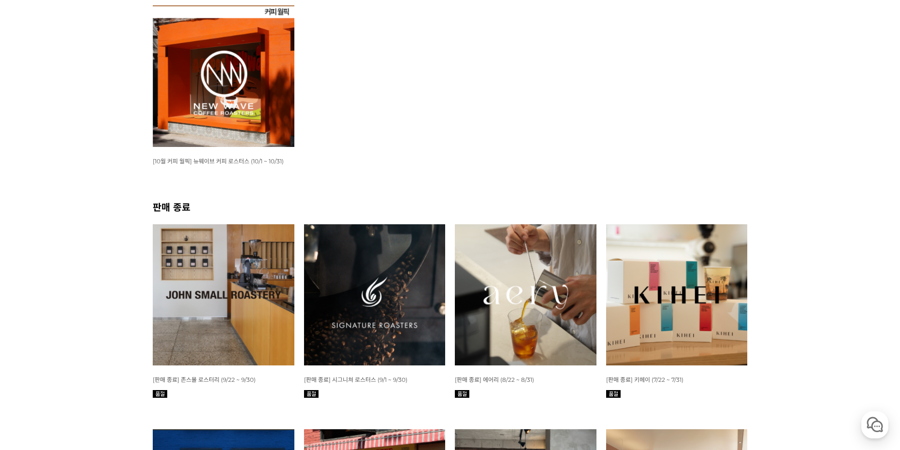  I want to click on span: 홈, so click(33, 325).